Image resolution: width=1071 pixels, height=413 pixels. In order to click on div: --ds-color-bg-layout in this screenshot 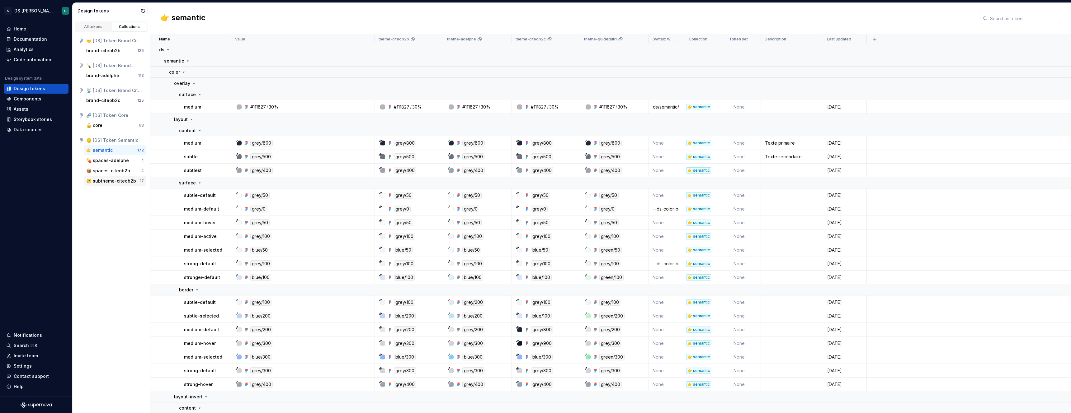, I will do `click(664, 264)`.